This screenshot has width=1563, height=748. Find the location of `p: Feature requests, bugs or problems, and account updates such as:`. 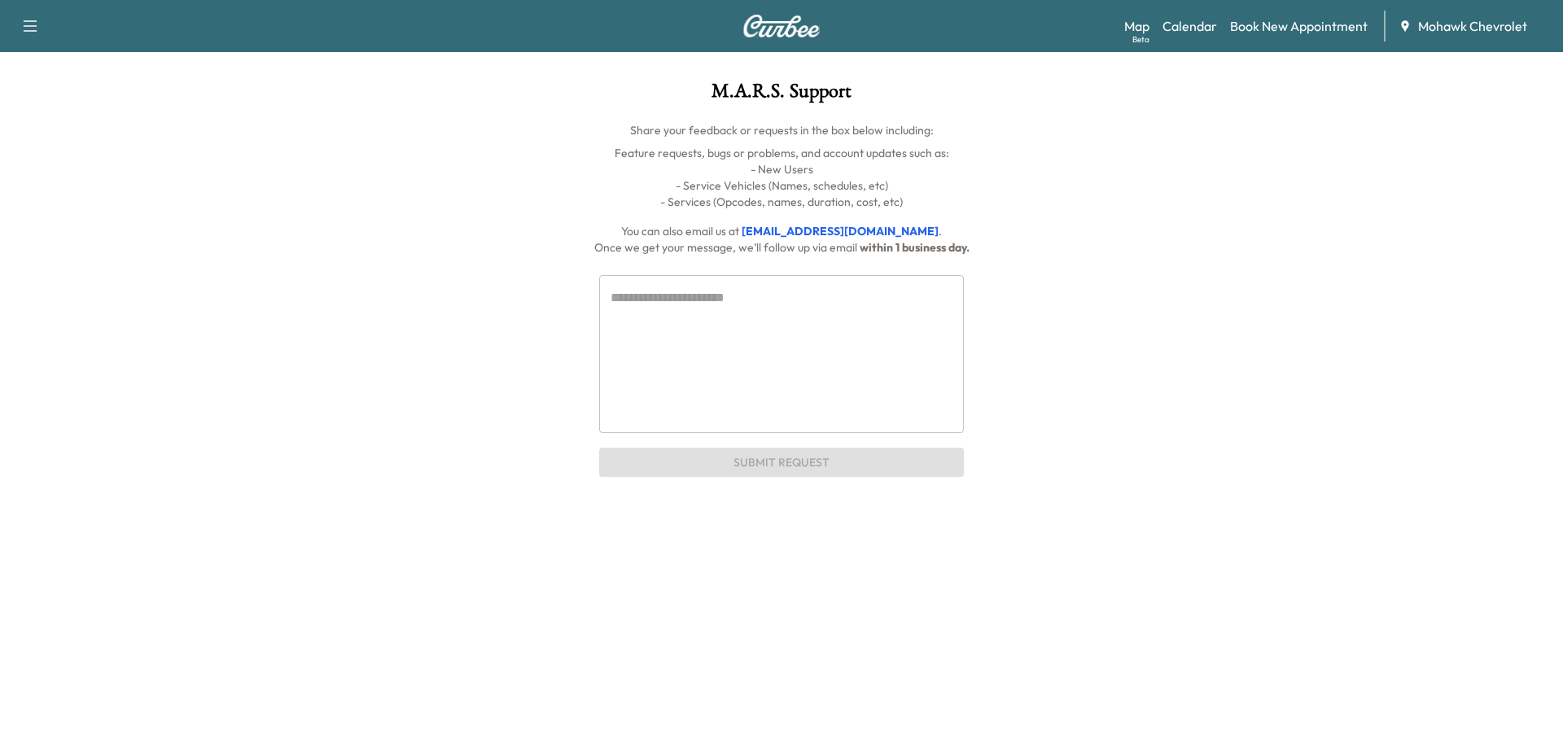

p: Feature requests, bugs or problems, and account updates such as: is located at coordinates (781, 153).